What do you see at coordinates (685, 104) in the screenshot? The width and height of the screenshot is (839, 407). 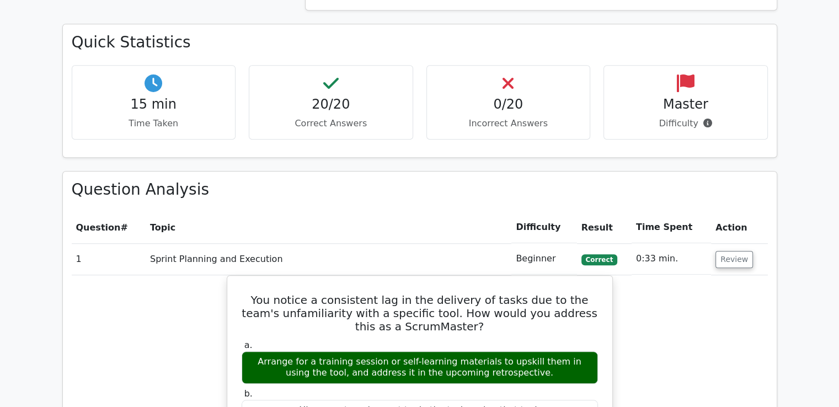 I see `h4: Master` at bounding box center [685, 104].